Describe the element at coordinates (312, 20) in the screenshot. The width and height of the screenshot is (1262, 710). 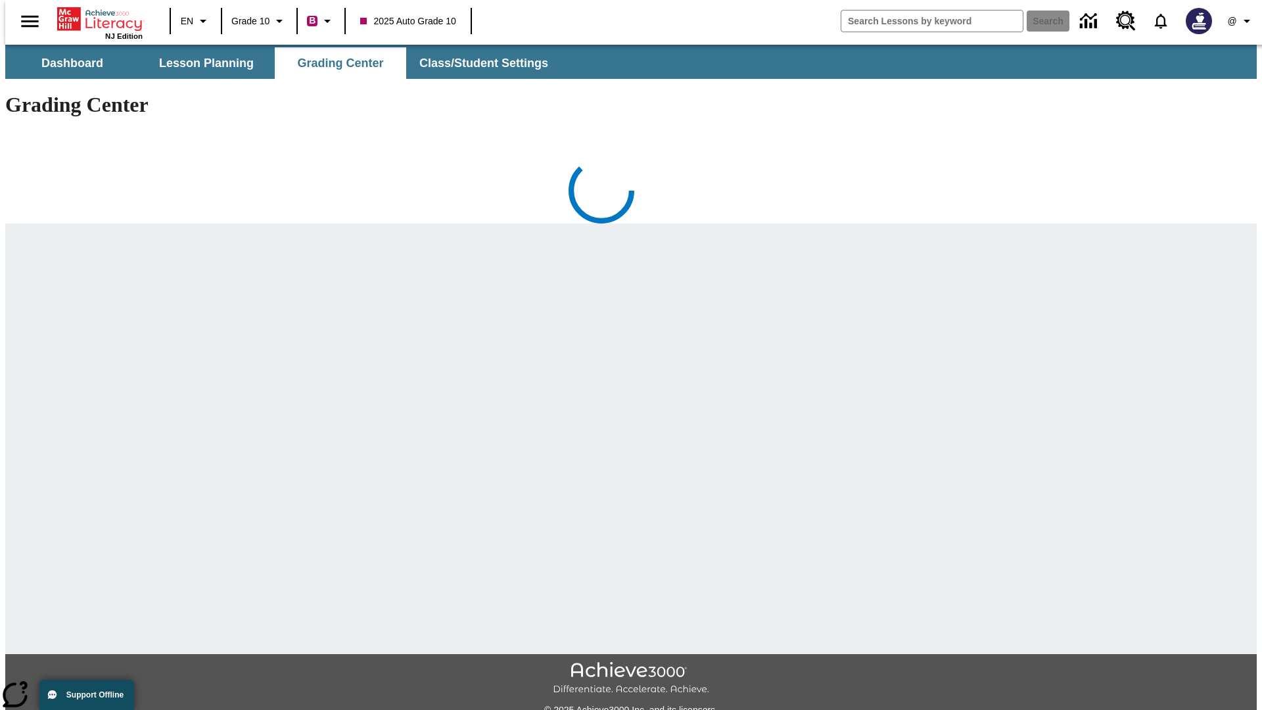
I see `span: B` at that location.